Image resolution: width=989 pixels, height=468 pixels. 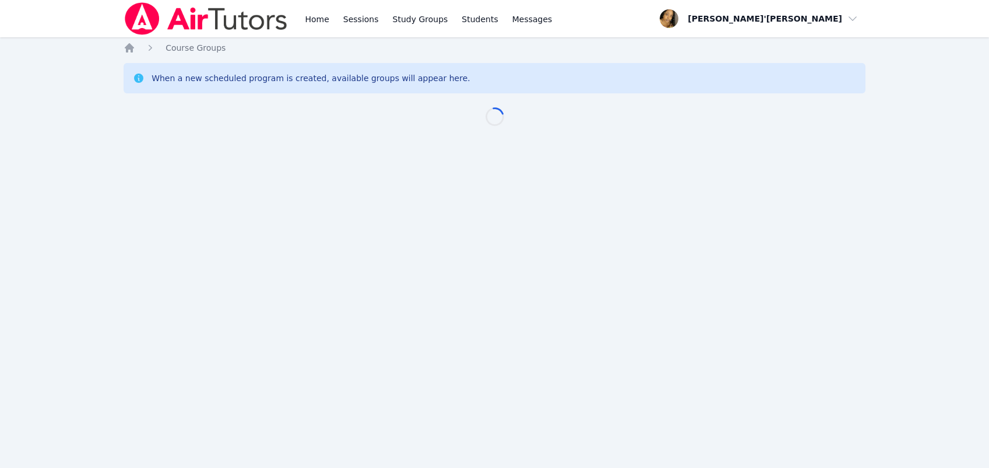 What do you see at coordinates (195, 48) in the screenshot?
I see `a: Course Groups` at bounding box center [195, 48].